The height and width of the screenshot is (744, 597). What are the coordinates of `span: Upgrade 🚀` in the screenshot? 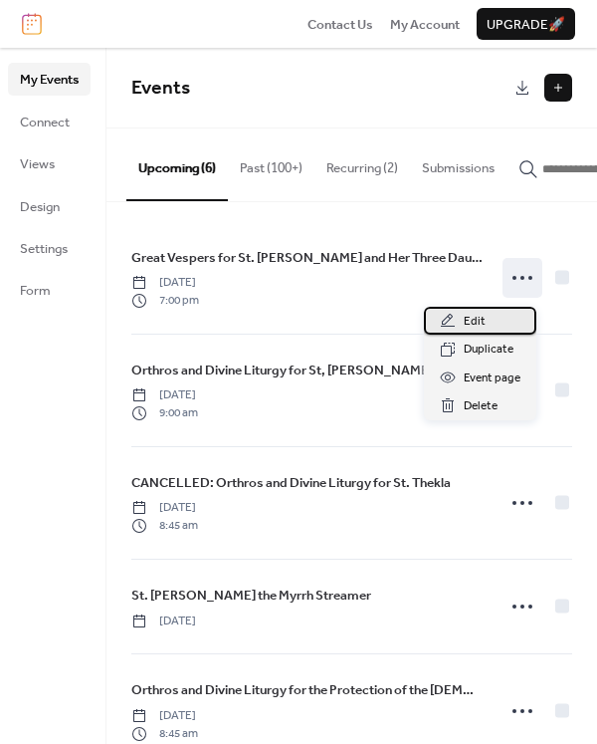 It's located at (526, 25).